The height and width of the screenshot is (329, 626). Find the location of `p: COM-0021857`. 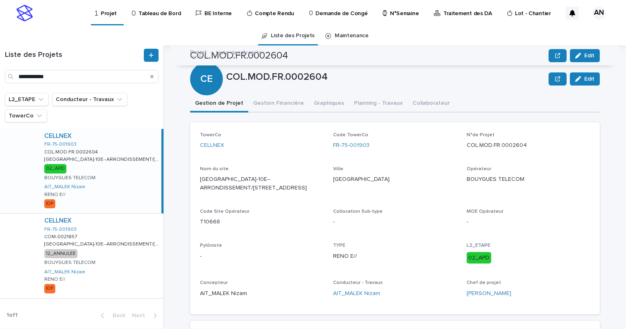

p: COM-0021857 is located at coordinates (61, 236).